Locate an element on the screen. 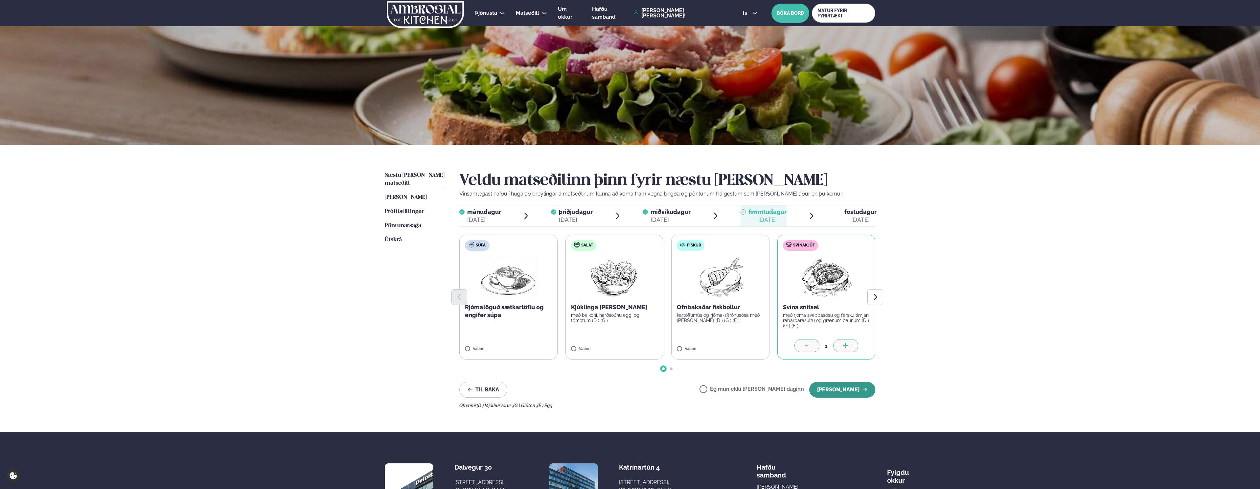  button: Til baka is located at coordinates (483, 390).